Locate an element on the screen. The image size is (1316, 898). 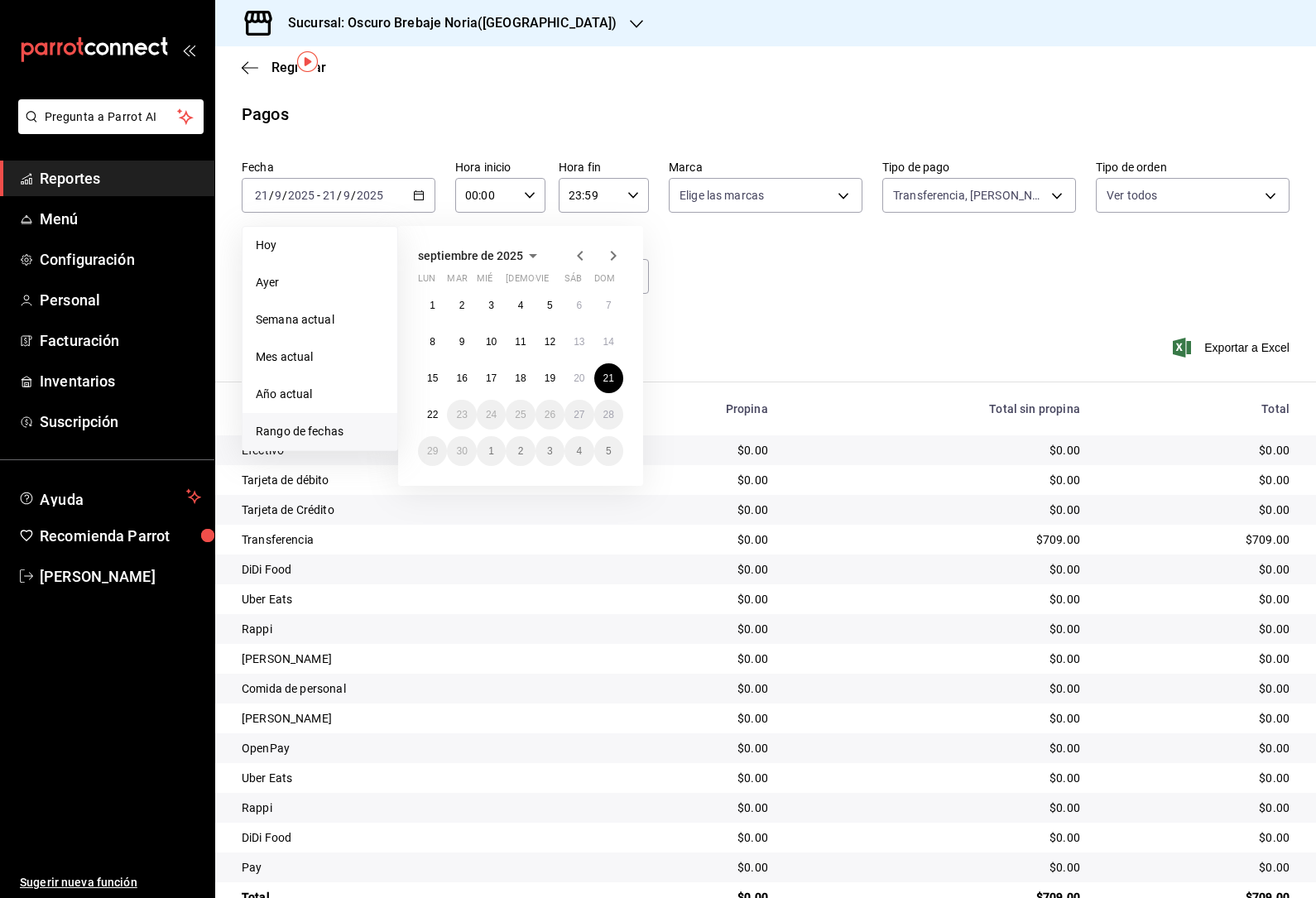
button: 17 de septiembre de 2025 is located at coordinates (491, 378).